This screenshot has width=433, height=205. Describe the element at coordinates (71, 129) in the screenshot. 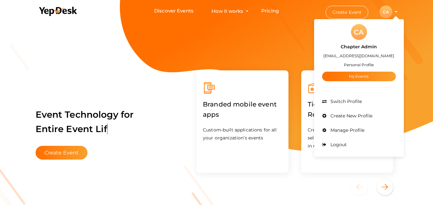

I see `span: Entire Event Lif` at that location.